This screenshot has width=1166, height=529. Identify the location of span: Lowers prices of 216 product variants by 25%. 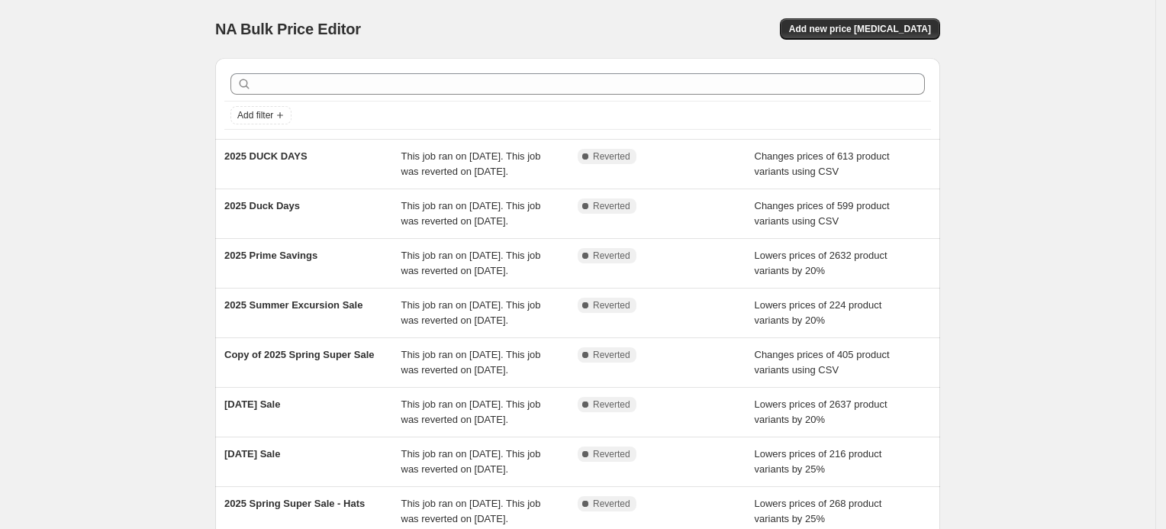
(818, 461).